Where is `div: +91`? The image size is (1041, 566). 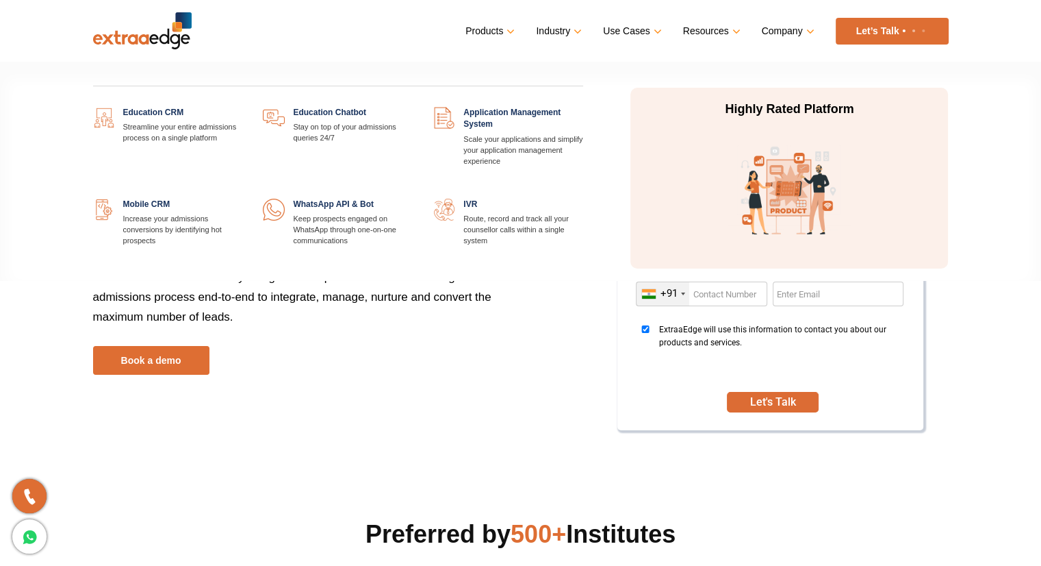
div: +91 is located at coordinates (668, 293).